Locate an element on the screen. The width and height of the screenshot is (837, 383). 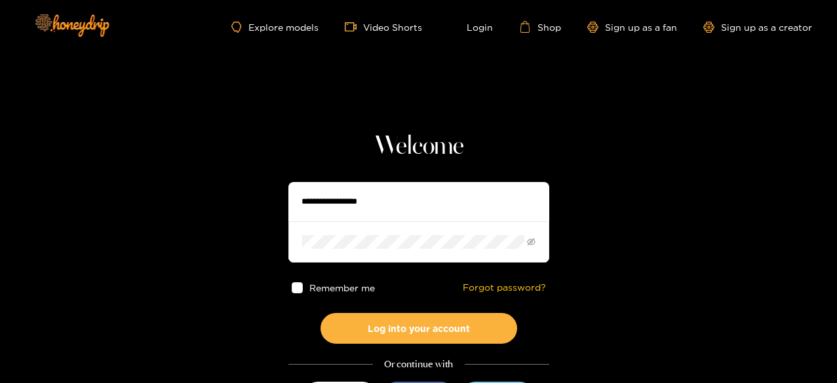
h1: Welcome is located at coordinates (419, 147).